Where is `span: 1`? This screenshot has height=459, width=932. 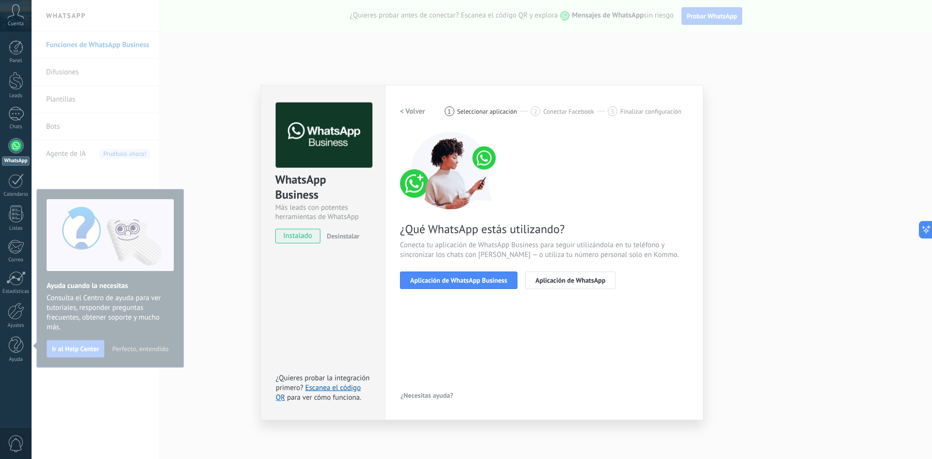 span: 1 is located at coordinates (449, 111).